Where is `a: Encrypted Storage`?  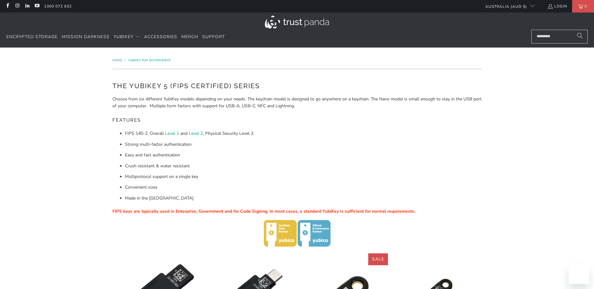 a: Encrypted Storage is located at coordinates (32, 37).